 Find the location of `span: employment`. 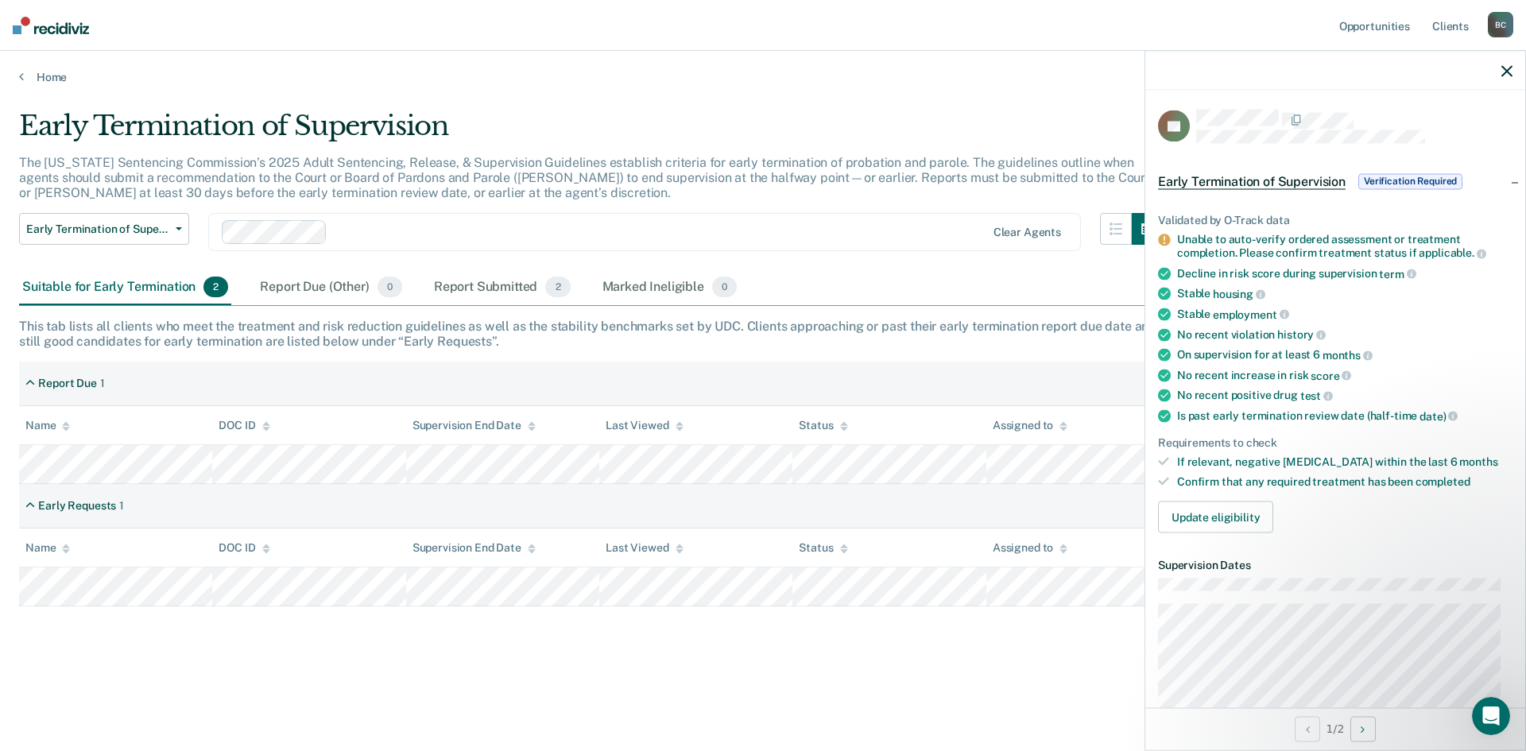

span: employment is located at coordinates (1250, 314).